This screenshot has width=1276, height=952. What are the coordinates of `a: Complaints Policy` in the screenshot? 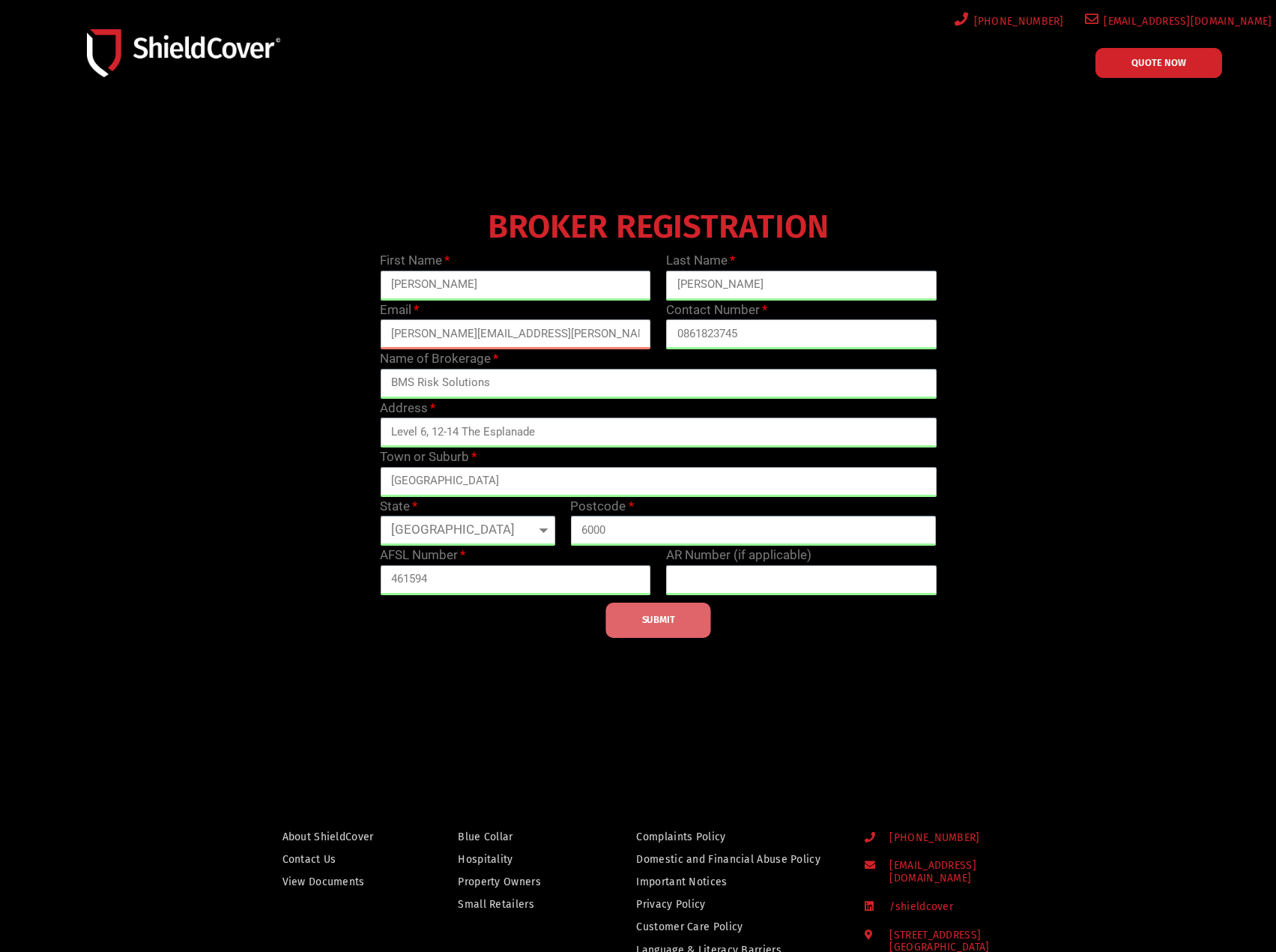 It's located at (736, 836).